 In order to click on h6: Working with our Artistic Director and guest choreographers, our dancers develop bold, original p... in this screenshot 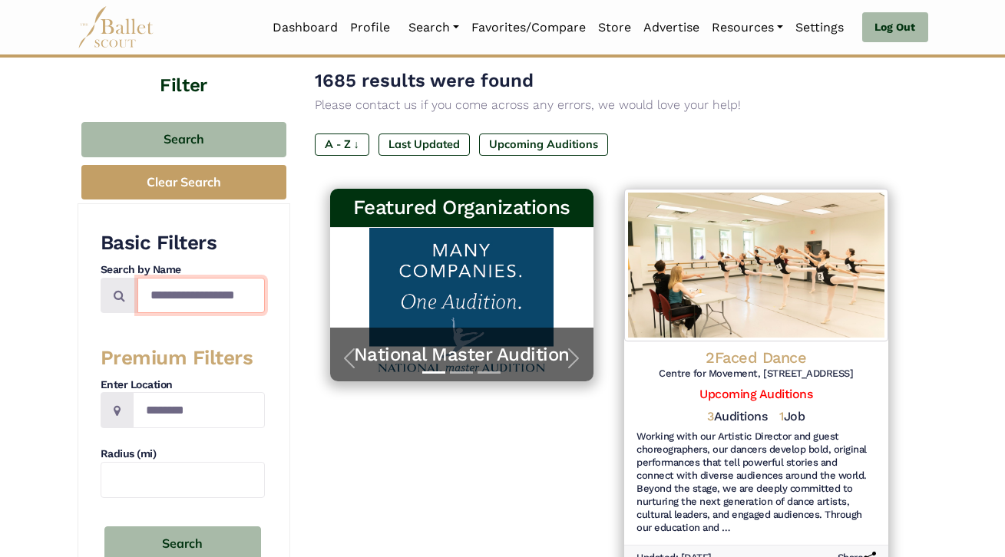, I will do `click(756, 482)`.